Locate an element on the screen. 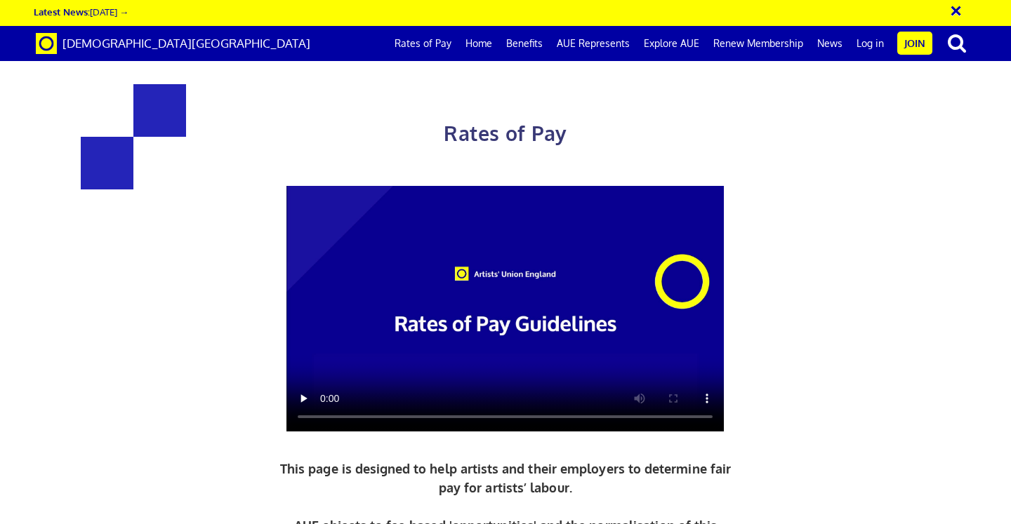  a: Explore AUE is located at coordinates (671, 44).